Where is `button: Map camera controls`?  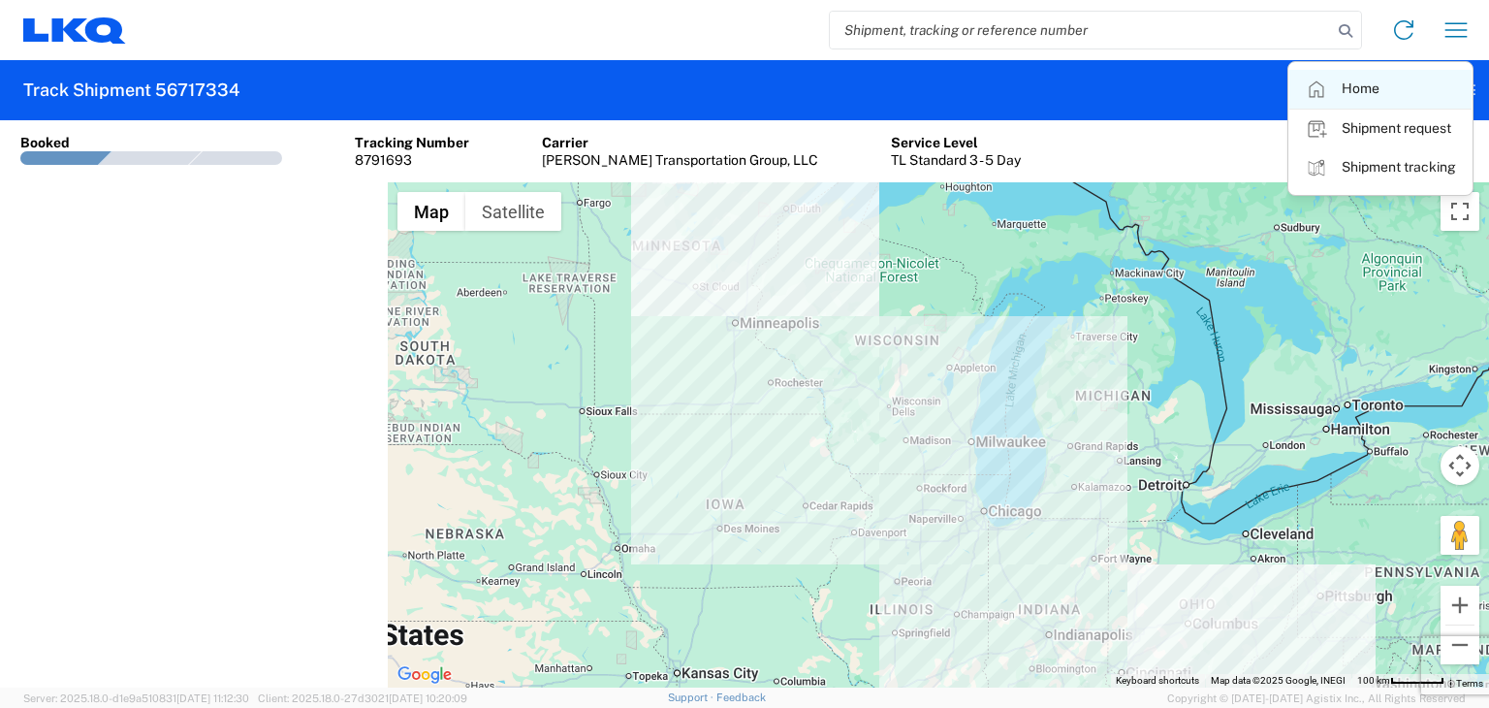
button: Map camera controls is located at coordinates (1460, 465).